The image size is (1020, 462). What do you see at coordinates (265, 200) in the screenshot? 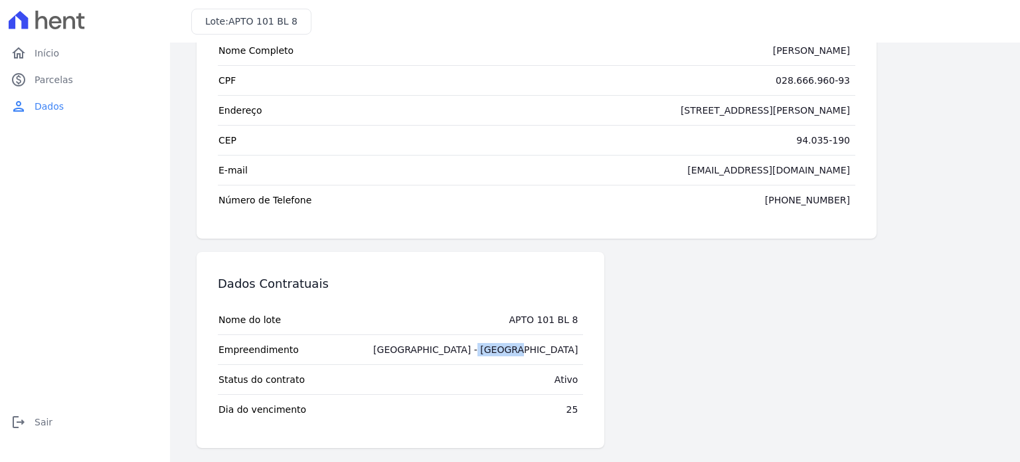
I see `span: Número de Telefone` at bounding box center [265, 200].